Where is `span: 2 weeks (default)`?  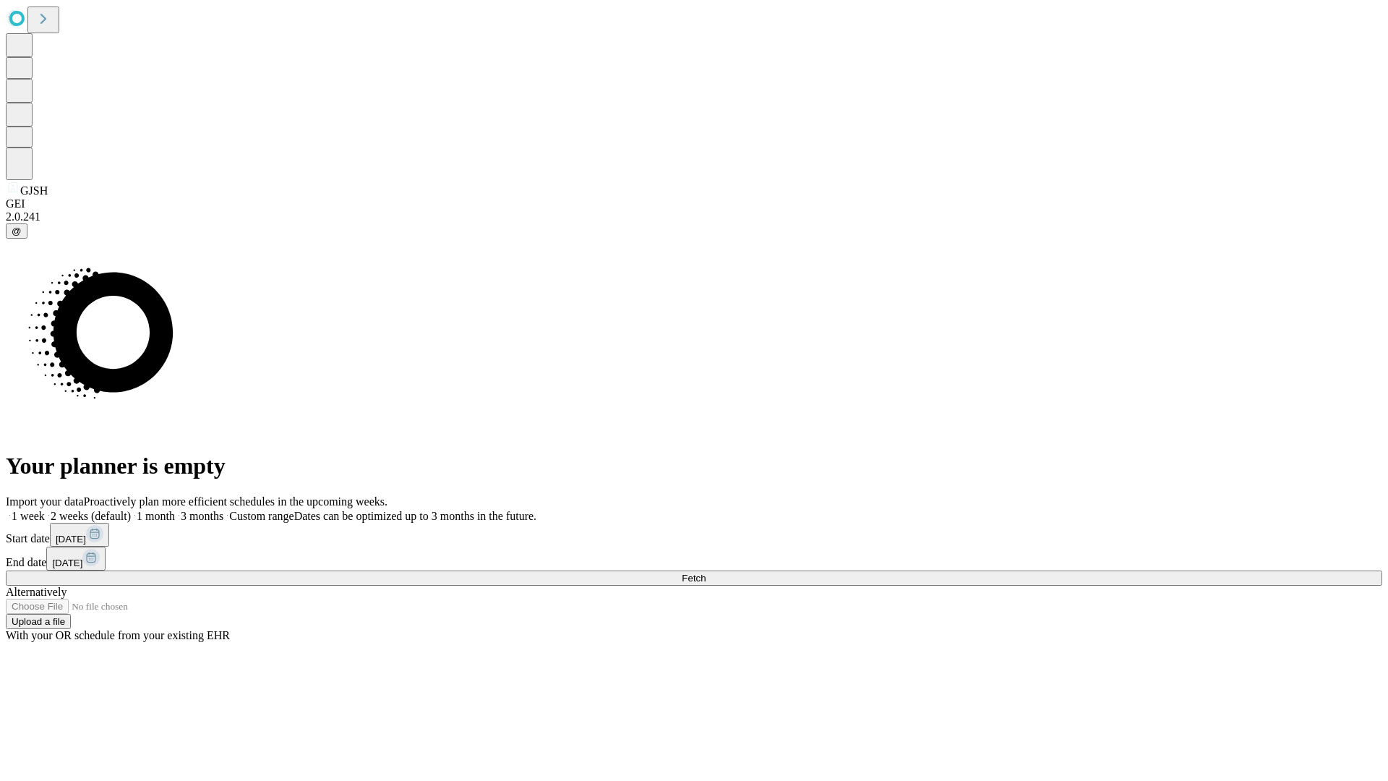 span: 2 weeks (default) is located at coordinates (90, 516).